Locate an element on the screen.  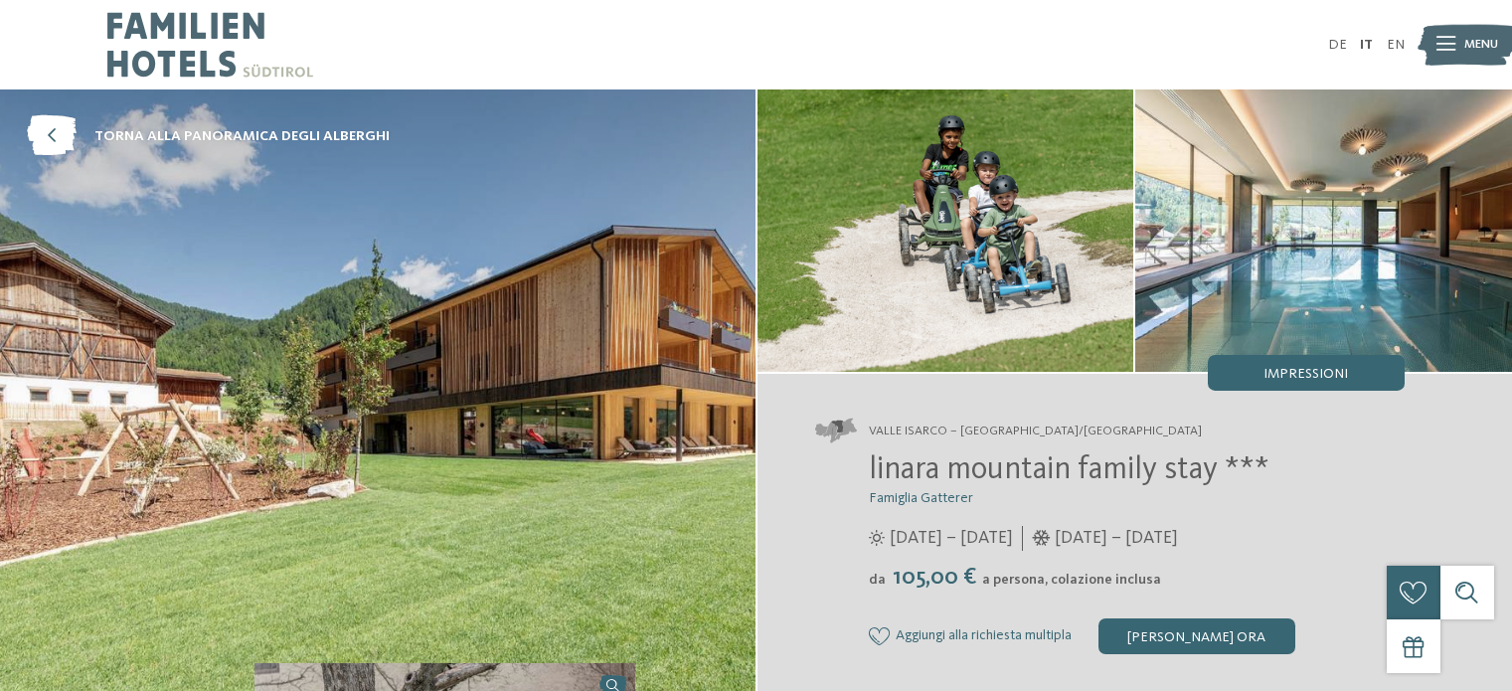
span: a persona, colazione inclusa is located at coordinates (1072, 580).